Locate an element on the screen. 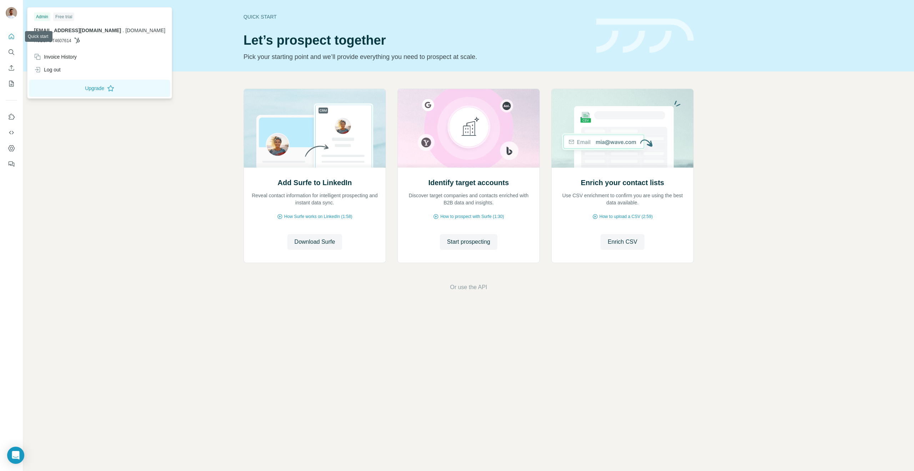 This screenshot has width=914, height=471. p: Pick your starting point and we’ll provide everything you need to prospect at scale. is located at coordinates (416, 57).